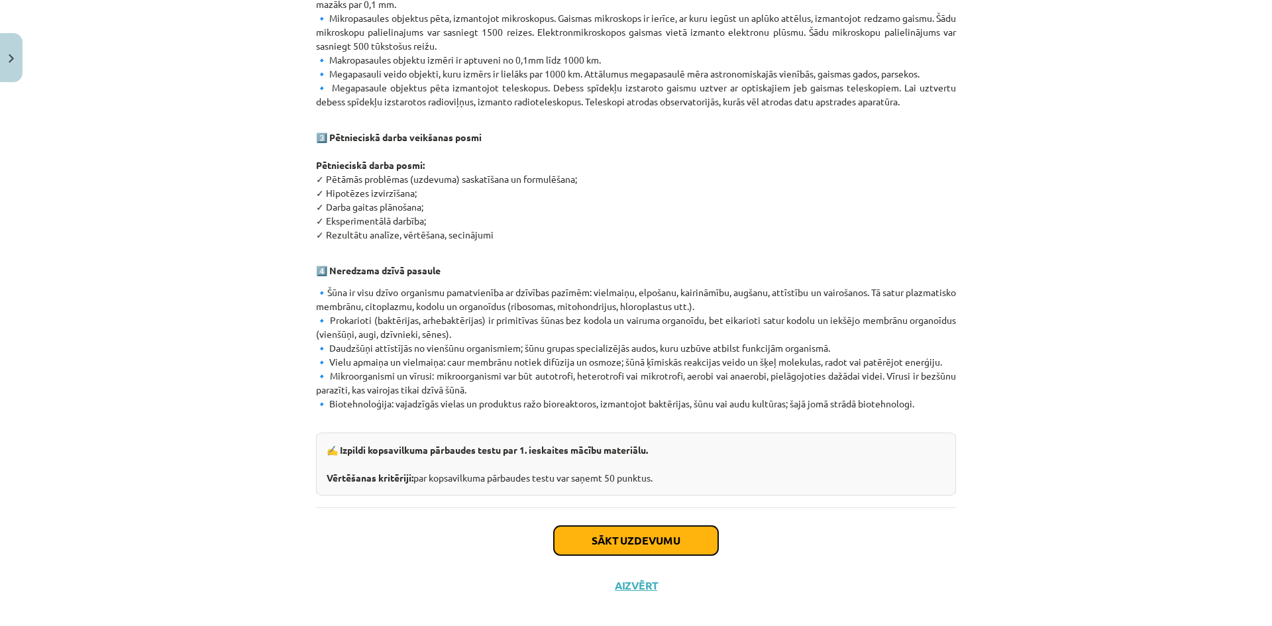  What do you see at coordinates (636, 464) in the screenshot?
I see `div: par kopsavilkuma pārbaudes testu var saņemt 50 punktus.` at bounding box center [636, 464].